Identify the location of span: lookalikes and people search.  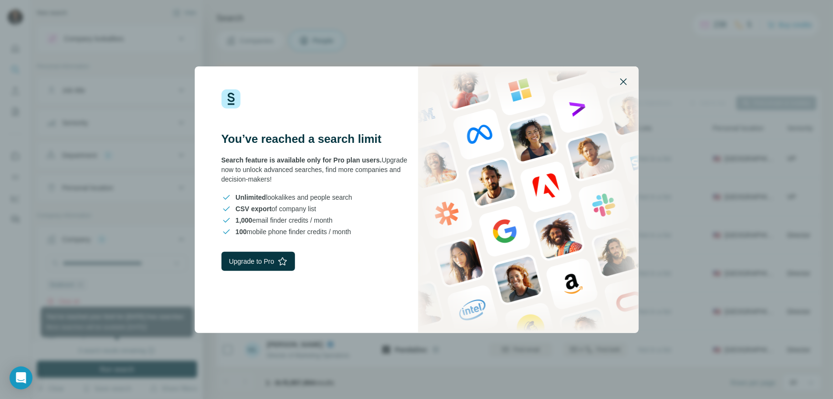
(294, 197).